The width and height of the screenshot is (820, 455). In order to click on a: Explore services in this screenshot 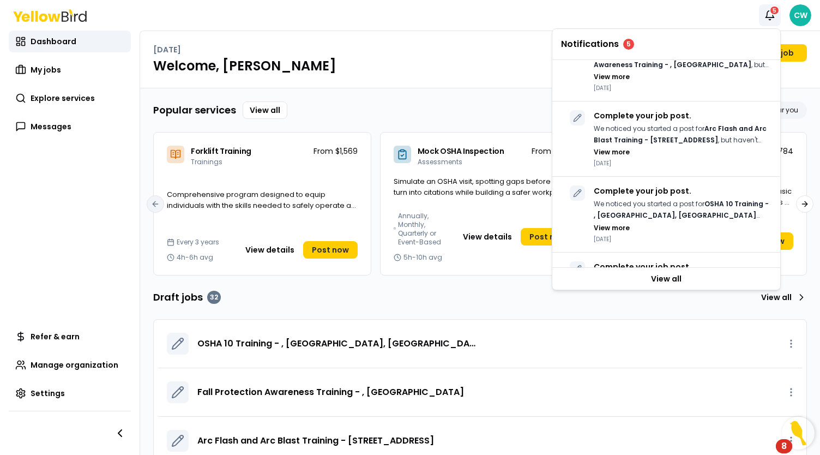, I will do `click(70, 98)`.